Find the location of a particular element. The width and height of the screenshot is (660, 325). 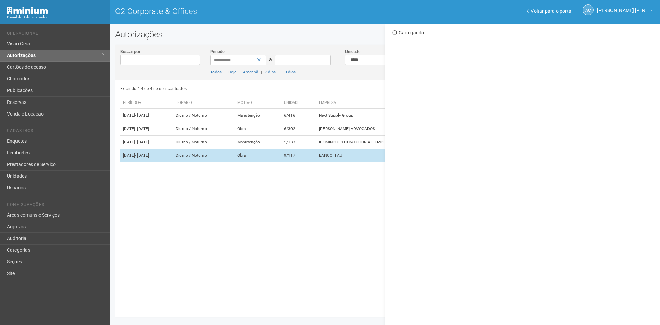

div: Exibindo 1-4 de 4 itens encontrados is located at coordinates (252, 89).